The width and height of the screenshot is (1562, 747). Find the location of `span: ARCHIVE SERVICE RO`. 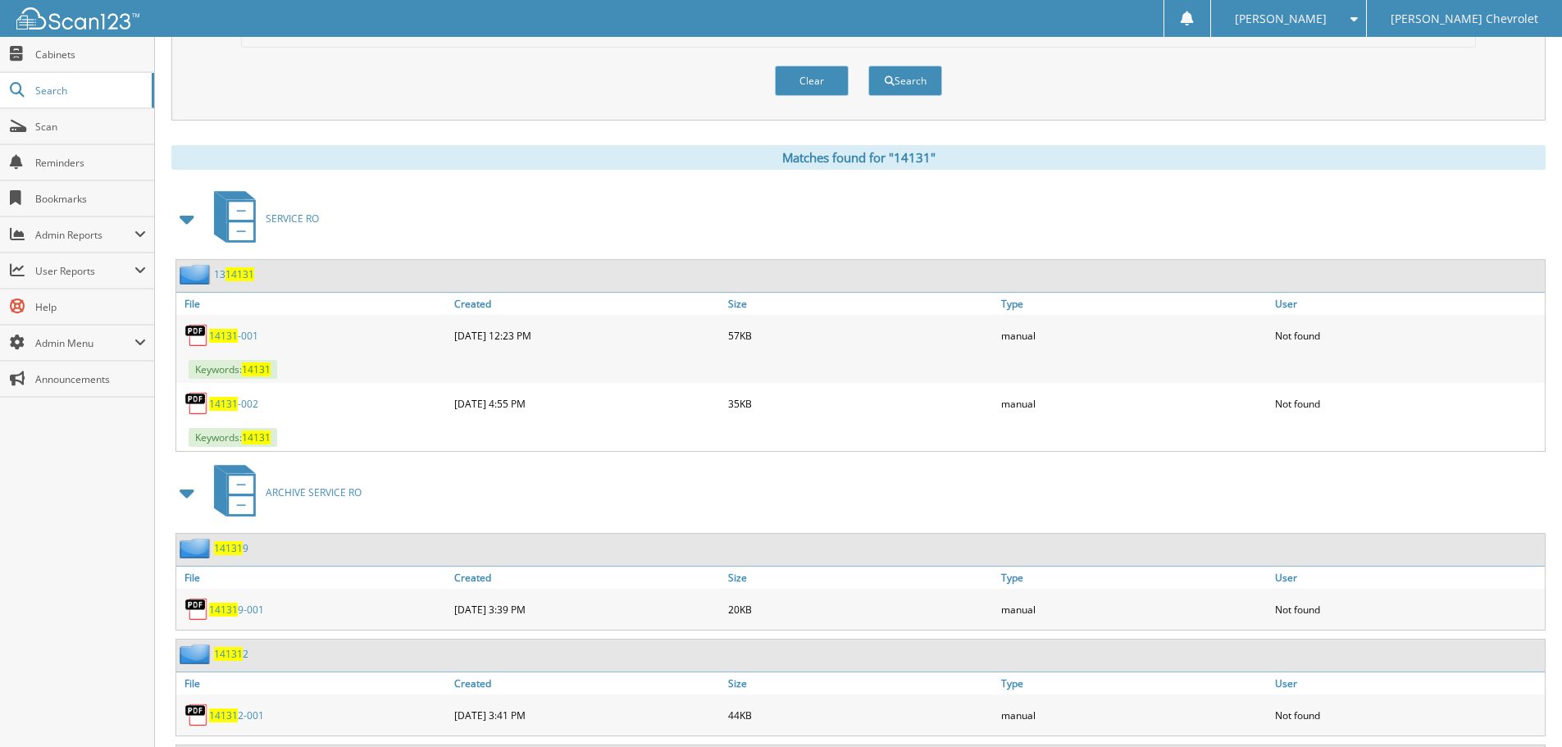

span: ARCHIVE SERVICE RO is located at coordinates (313, 492).